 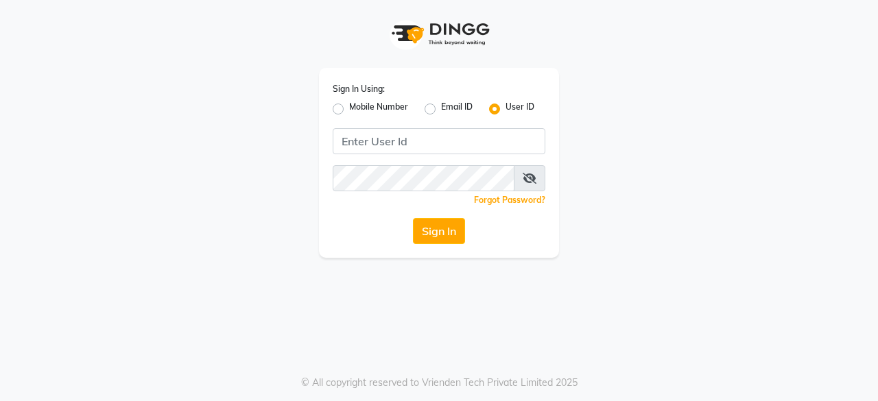 What do you see at coordinates (379, 109) in the screenshot?
I see `label: Mobile Number` at bounding box center [379, 109].